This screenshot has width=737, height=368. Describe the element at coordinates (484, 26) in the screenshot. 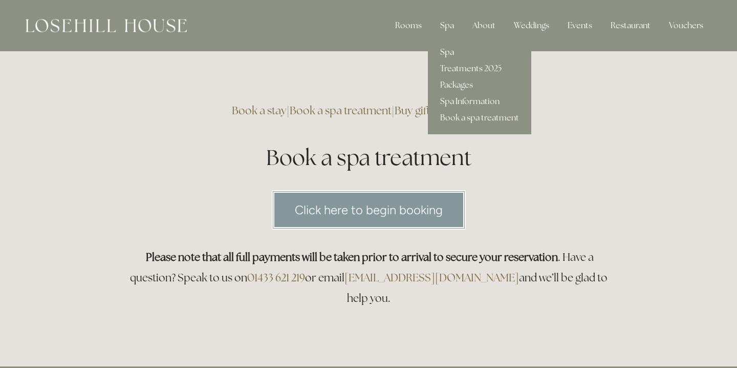

I see `div: About` at that location.